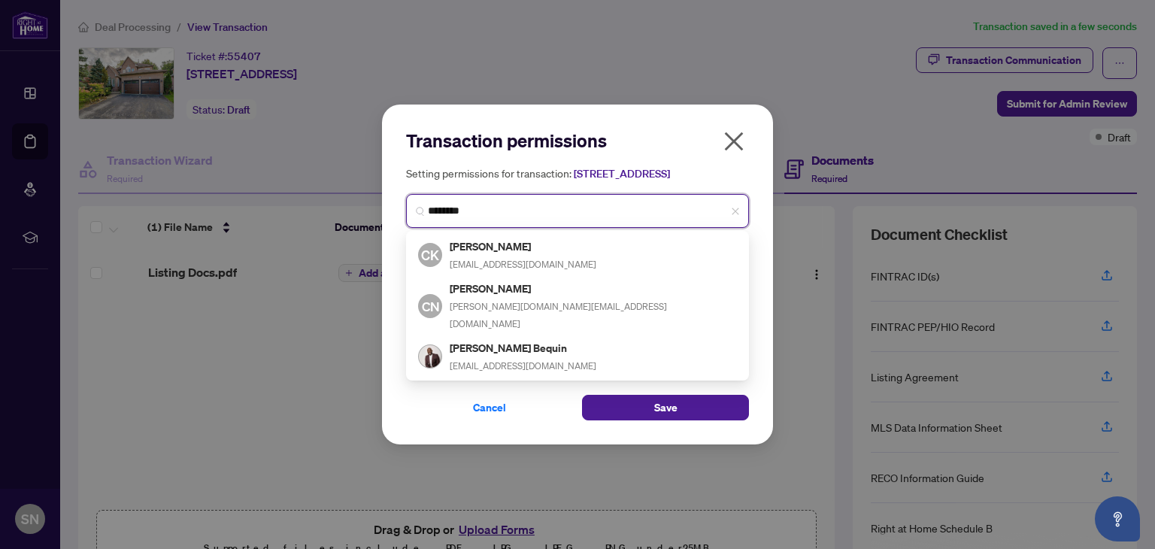 The image size is (1155, 549). I want to click on img: Profile Icon, so click(430, 357).